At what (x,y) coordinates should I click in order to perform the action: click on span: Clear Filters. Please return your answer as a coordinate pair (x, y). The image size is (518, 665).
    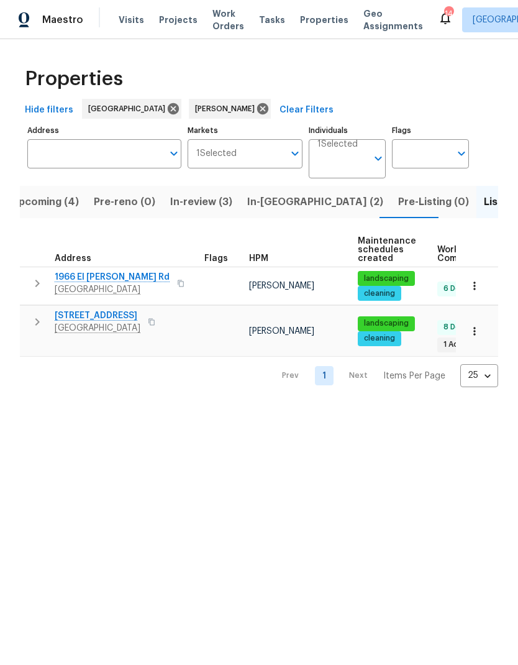
    Looking at the image, I should click on (306, 110).